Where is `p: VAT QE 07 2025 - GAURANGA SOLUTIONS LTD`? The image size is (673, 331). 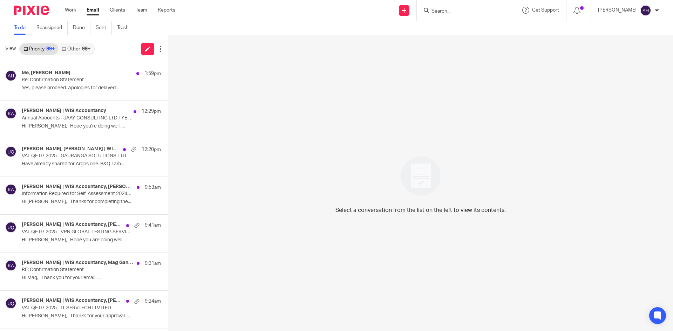 p: VAT QE 07 2025 - GAURANGA SOLUTIONS LTD is located at coordinates (77, 156).